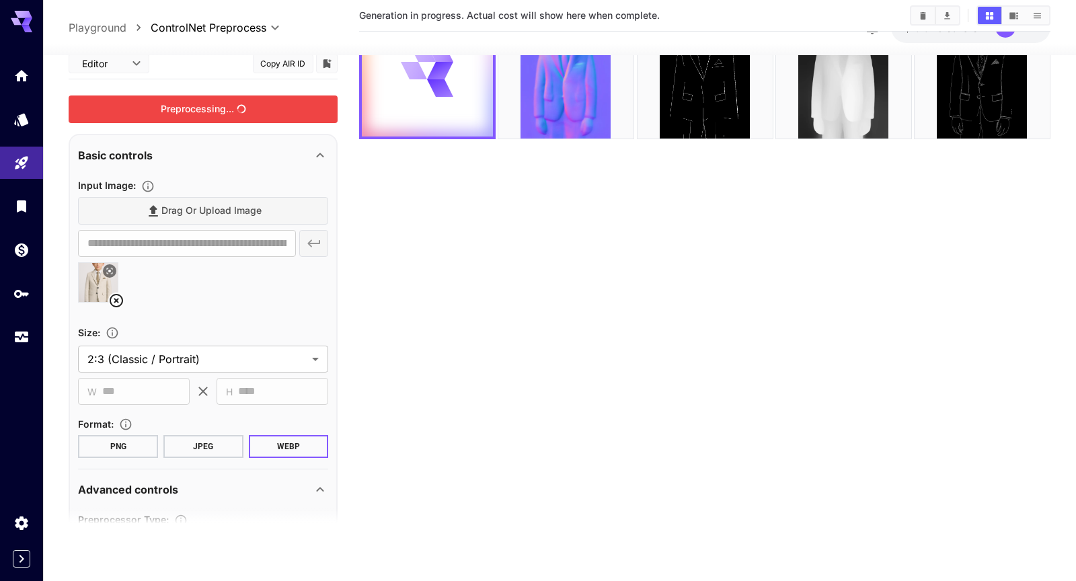 This screenshot has width=1076, height=581. What do you see at coordinates (22, 250) in the screenshot?
I see `div: Wallet` at bounding box center [22, 250].